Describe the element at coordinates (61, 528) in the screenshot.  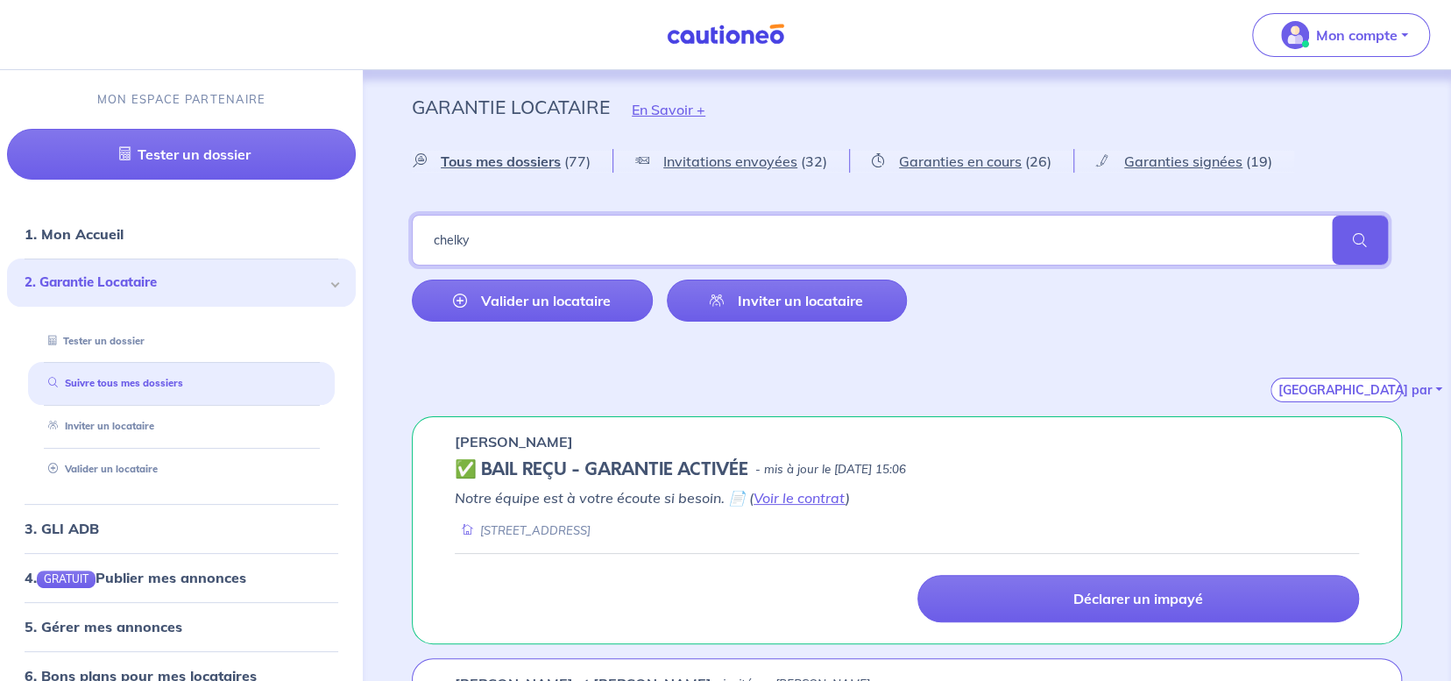
I see `a: 3. GLI ADB` at that location.